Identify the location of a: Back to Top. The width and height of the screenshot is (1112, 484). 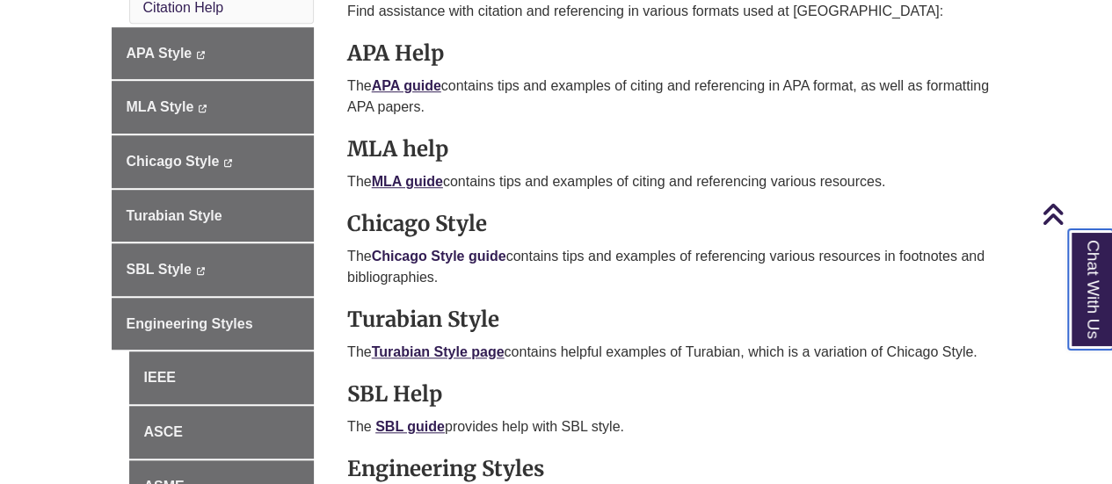
(1074, 214).